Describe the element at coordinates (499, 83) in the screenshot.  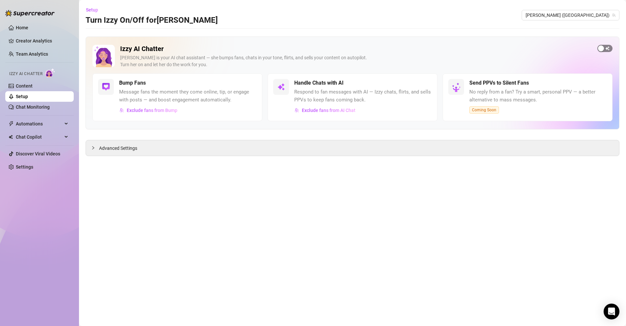
I see `h5: Send PPVs to Silent Fans` at that location.